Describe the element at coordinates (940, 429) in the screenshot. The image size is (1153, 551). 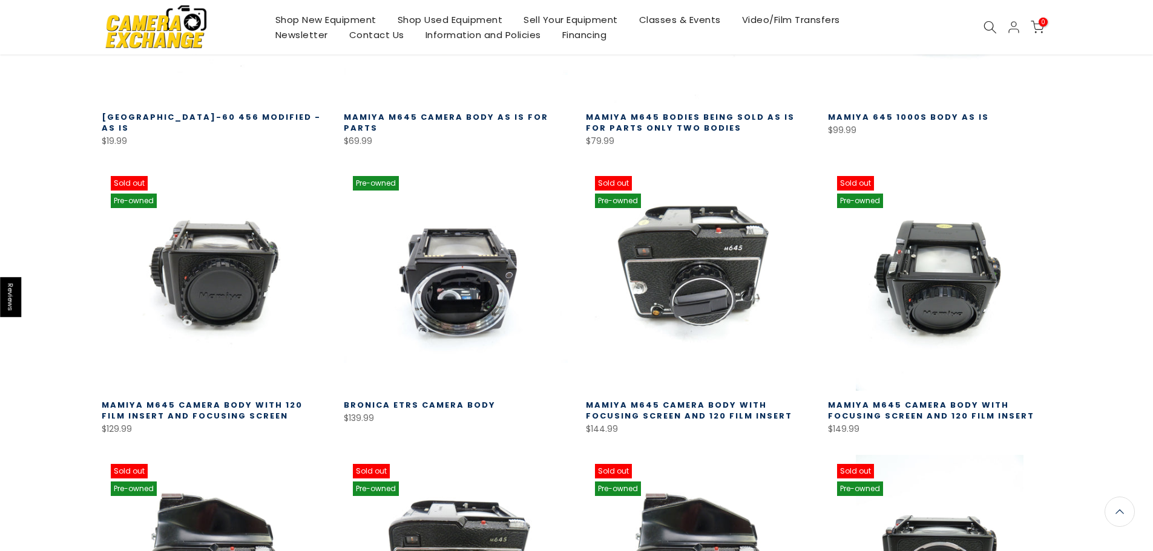
I see `div: $149.99` at that location.